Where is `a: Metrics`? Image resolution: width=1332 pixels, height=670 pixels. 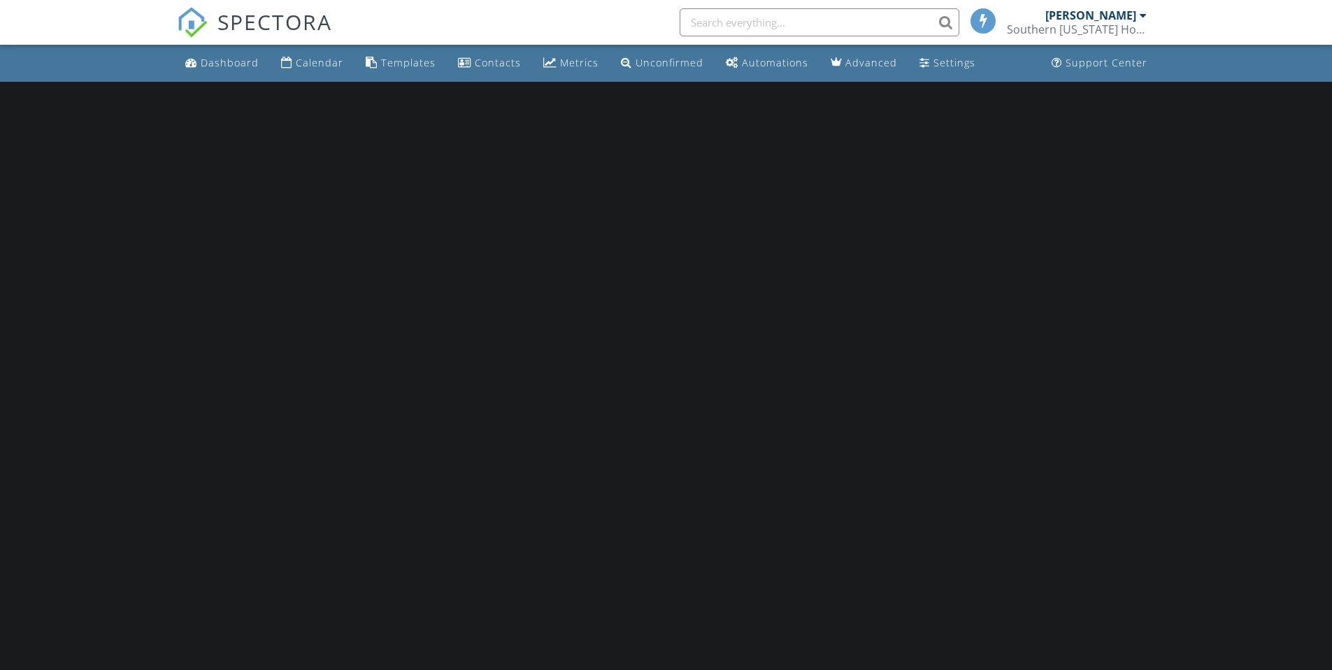
a: Metrics is located at coordinates (571, 63).